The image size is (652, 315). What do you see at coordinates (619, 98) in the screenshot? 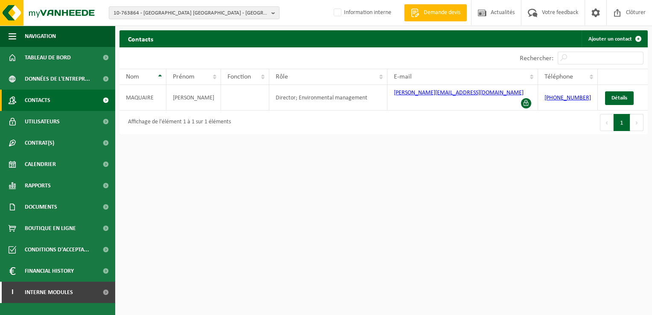
I see `a: Détails` at bounding box center [619, 98].